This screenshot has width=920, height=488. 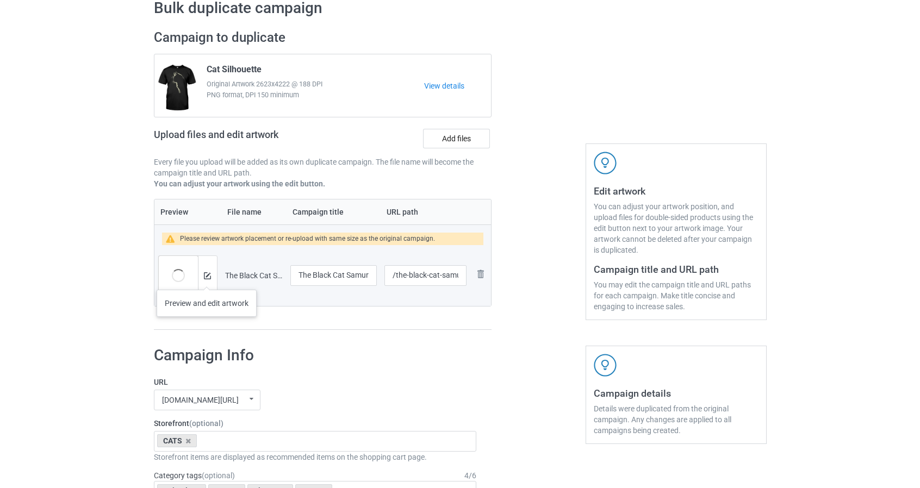 What do you see at coordinates (315, 95) in the screenshot?
I see `span: PNG format, DPI 150 minimum` at bounding box center [315, 95].